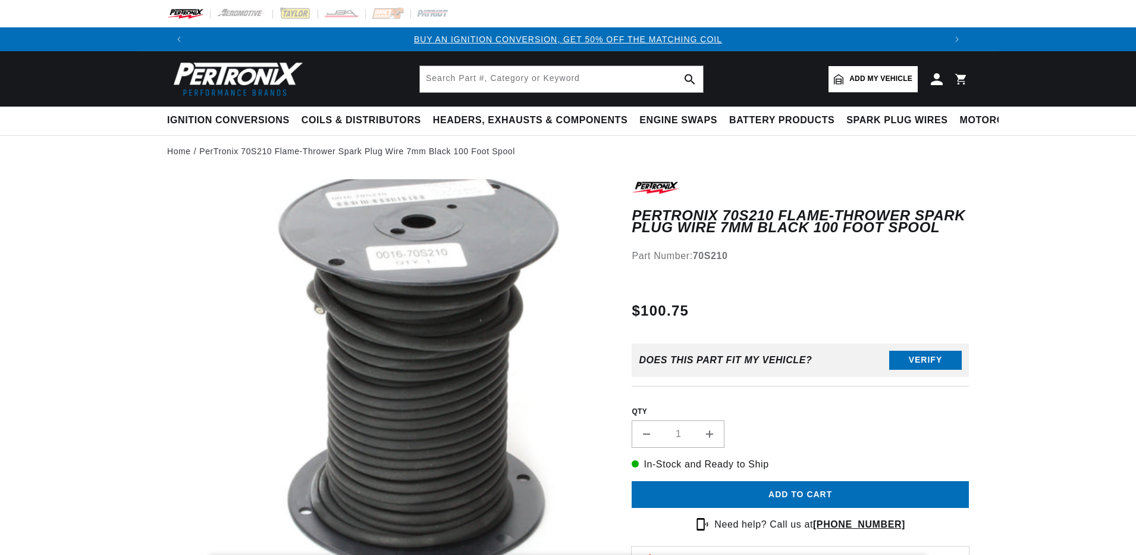 The height and width of the screenshot is (555, 1136). Describe the element at coordinates (873, 79) in the screenshot. I see `a: Add my vehicle` at that location.